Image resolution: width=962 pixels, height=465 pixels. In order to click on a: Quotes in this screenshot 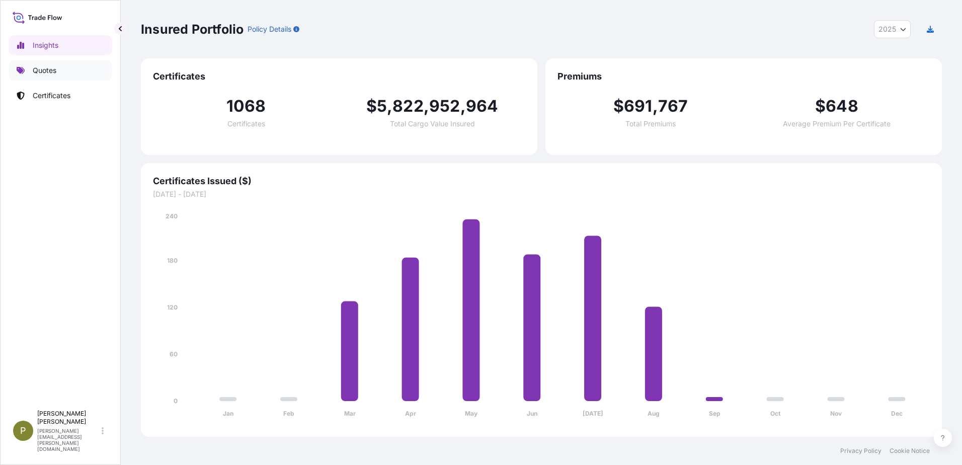, I will do `click(60, 70)`.